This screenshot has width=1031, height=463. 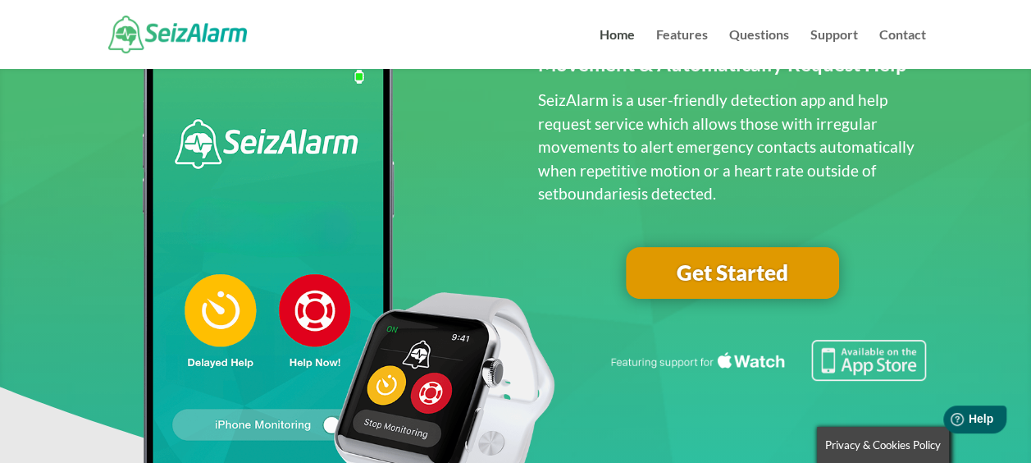 What do you see at coordinates (617, 48) in the screenshot?
I see `a: Home` at bounding box center [617, 48].